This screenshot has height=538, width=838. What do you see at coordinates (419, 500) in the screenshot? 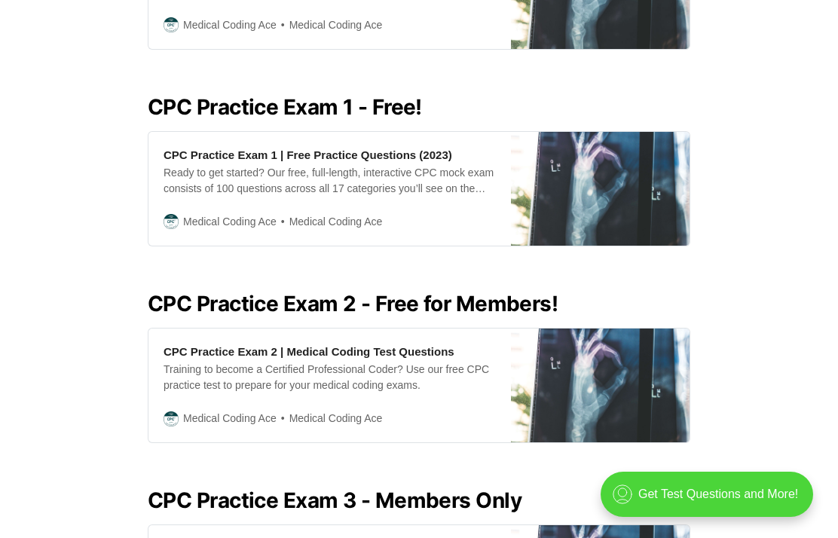
I see `h2: CPC Practice Exam 3 - Members Only` at bounding box center [419, 500].